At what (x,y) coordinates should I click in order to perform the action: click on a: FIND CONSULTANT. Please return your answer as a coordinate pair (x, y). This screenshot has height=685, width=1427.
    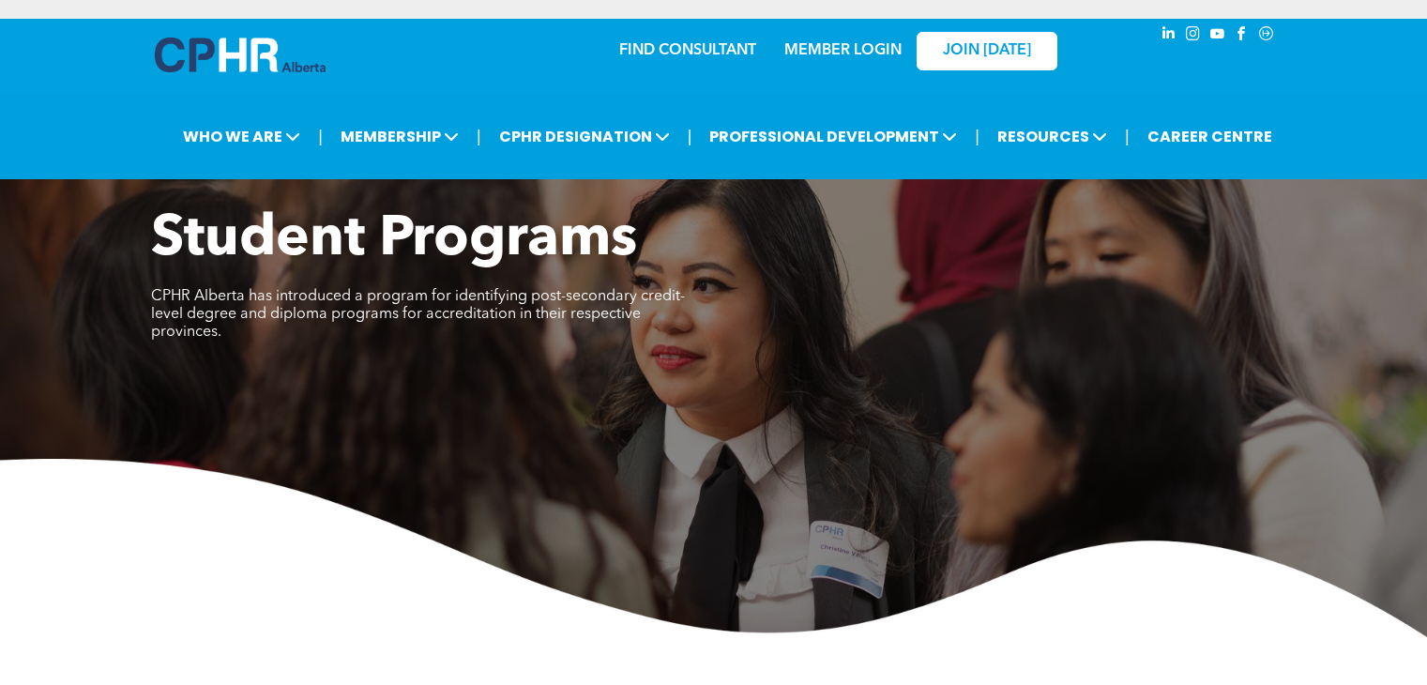
    Looking at the image, I should click on (688, 51).